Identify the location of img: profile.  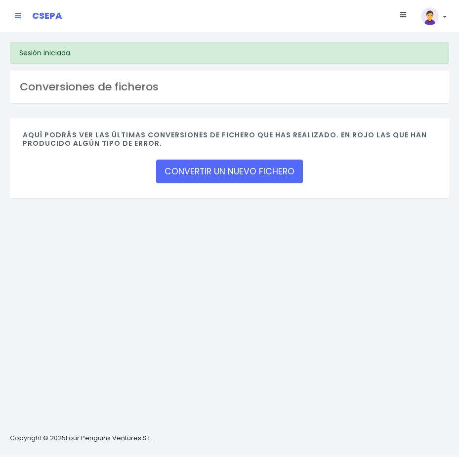
(430, 16).